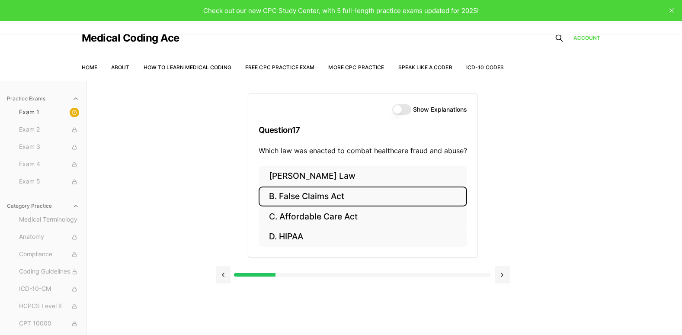 The height and width of the screenshot is (335, 682). I want to click on span: ICD-10-CM, so click(49, 289).